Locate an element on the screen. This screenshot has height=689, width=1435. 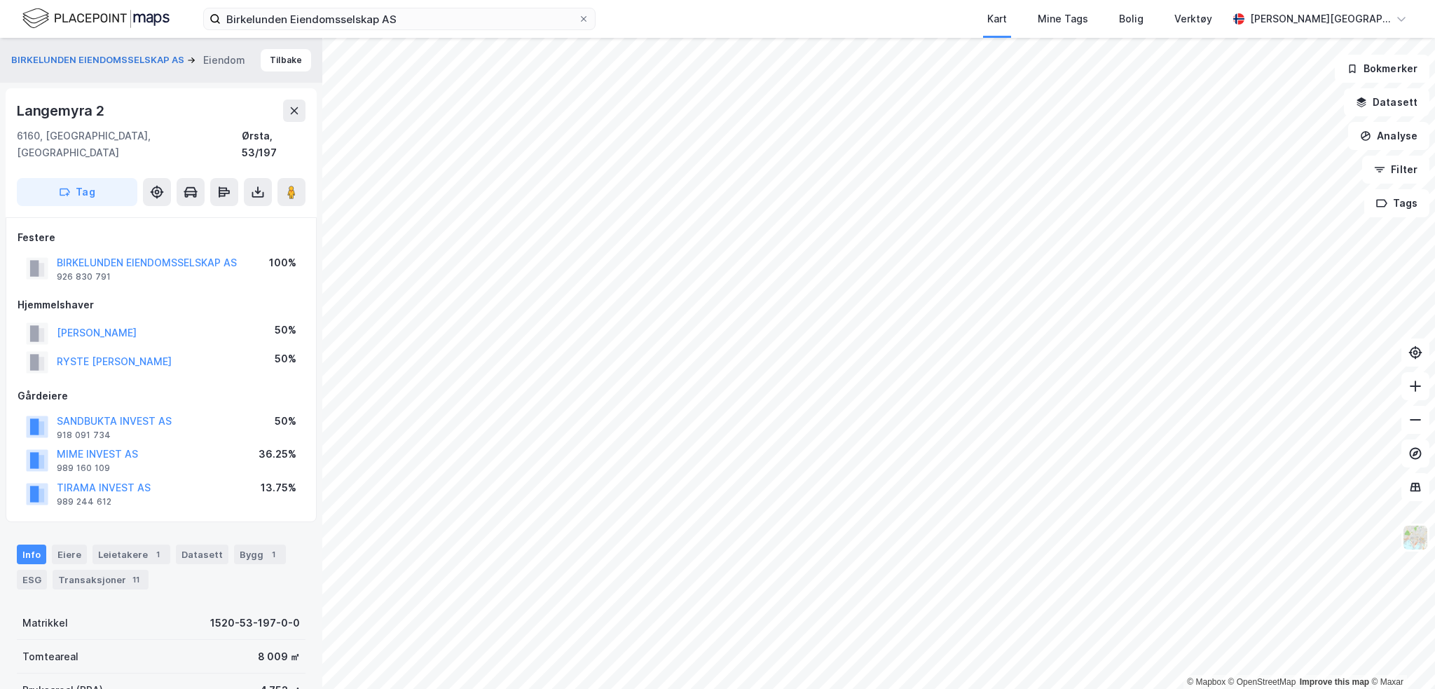
div: 918 091 734 is located at coordinates (83, 435).